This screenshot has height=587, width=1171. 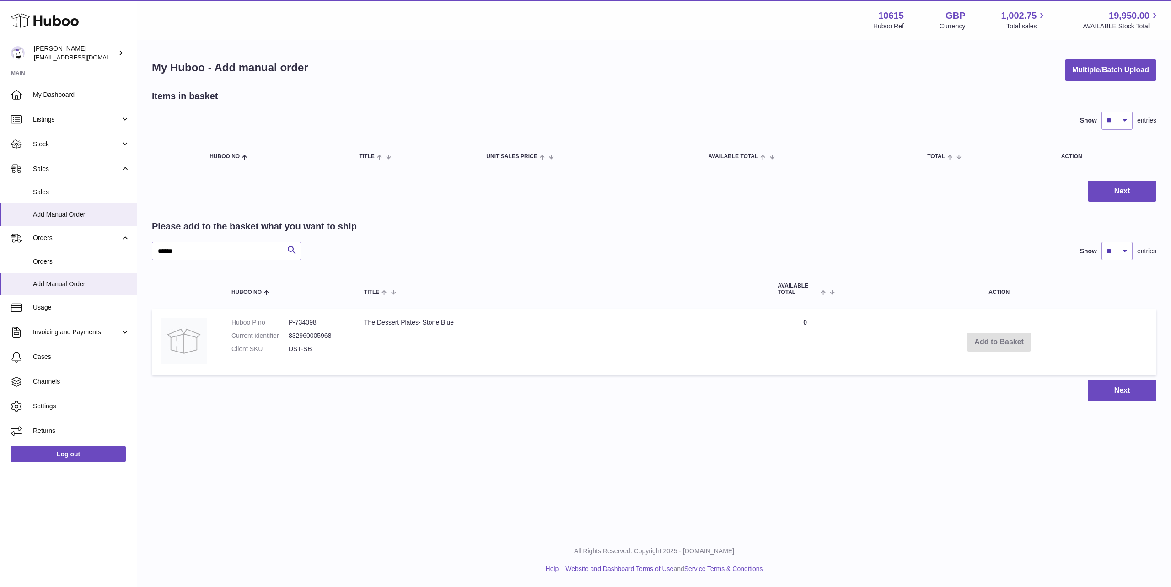 What do you see at coordinates (619, 569) in the screenshot?
I see `a: Website and Dashboard Terms of Use` at bounding box center [619, 569].